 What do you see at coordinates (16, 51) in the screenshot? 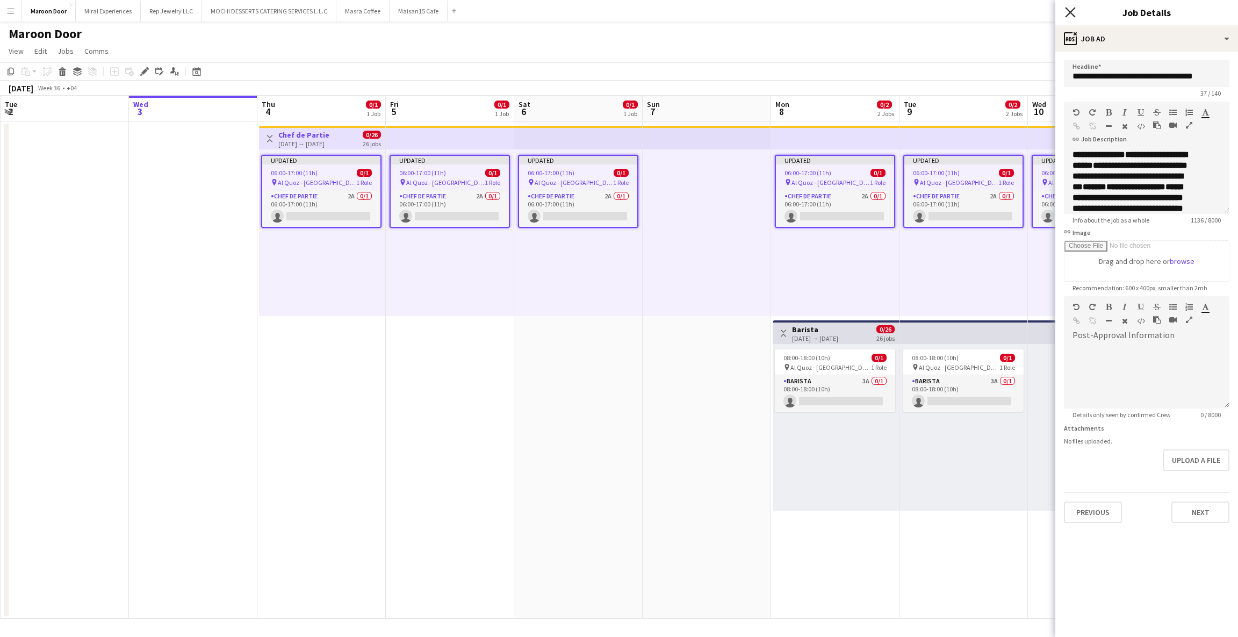
I see `a: View` at bounding box center [16, 51].